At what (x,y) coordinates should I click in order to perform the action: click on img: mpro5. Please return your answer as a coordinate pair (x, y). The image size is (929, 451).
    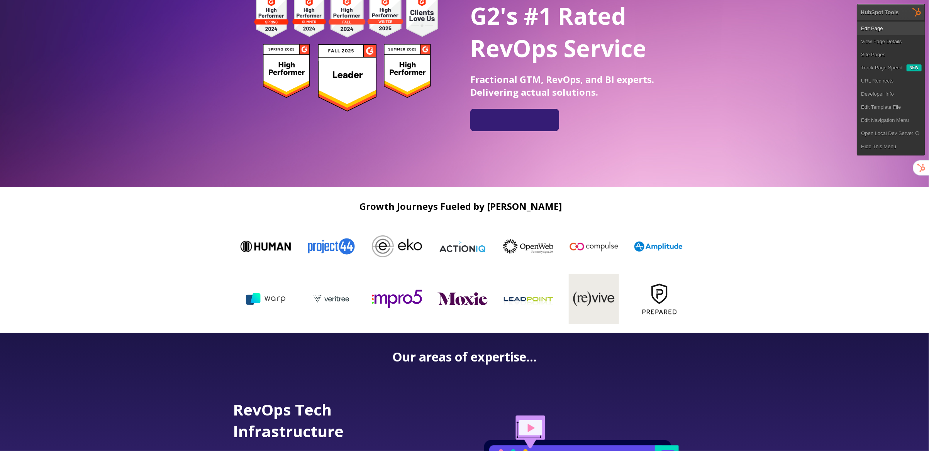
    Looking at the image, I should click on (403, 299).